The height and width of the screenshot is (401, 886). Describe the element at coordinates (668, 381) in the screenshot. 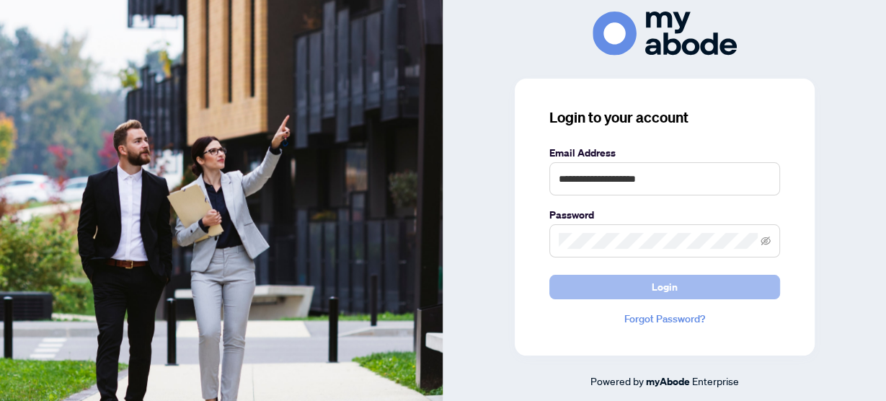

I see `a: myAbode` at that location.